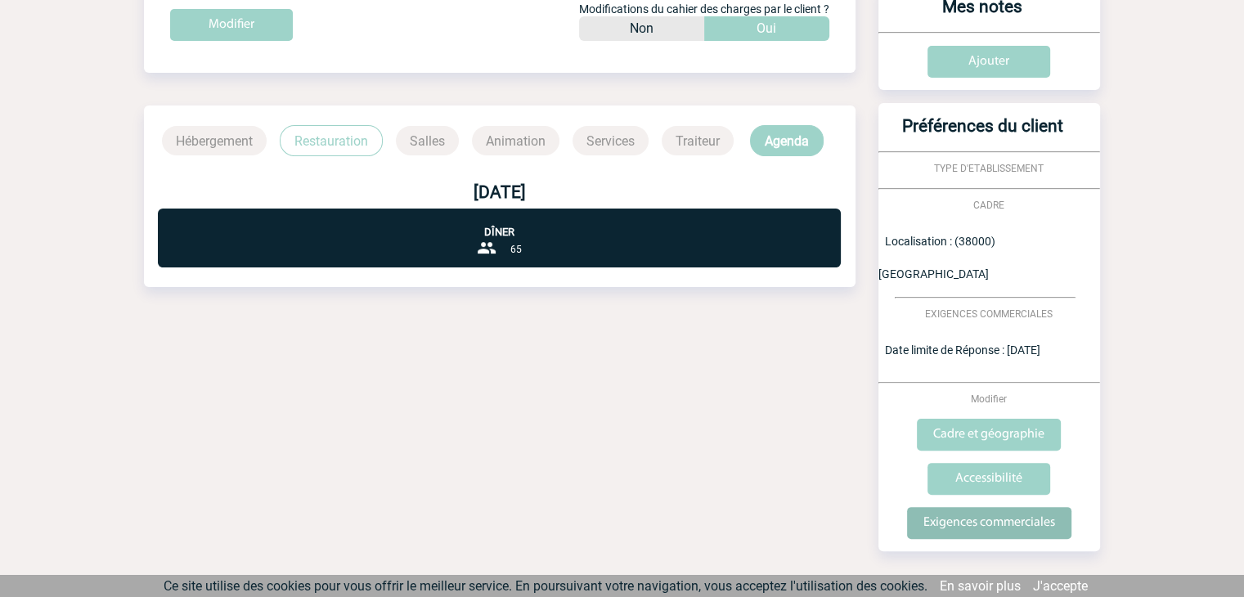  Describe the element at coordinates (787, 141) in the screenshot. I see `p: Agenda` at that location.